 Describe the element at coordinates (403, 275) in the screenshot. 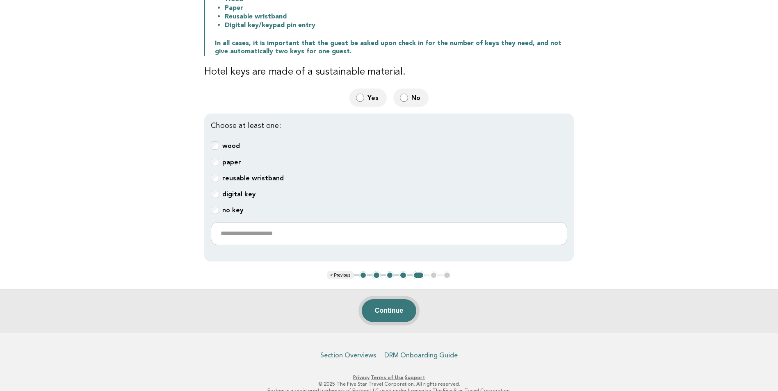

I see `button: 4` at that location.